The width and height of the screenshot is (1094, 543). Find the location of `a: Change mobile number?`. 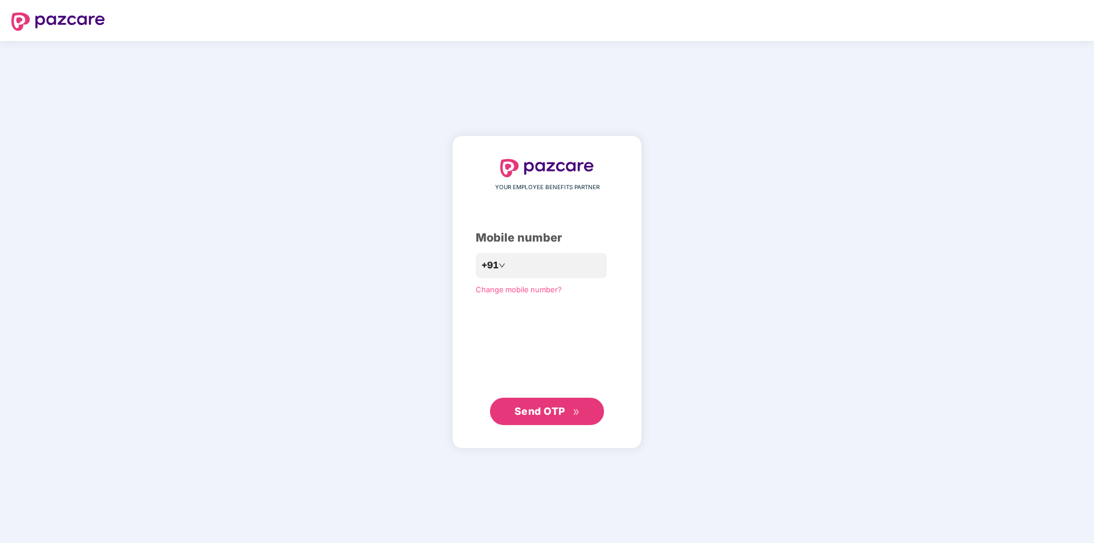

a: Change mobile number? is located at coordinates (518, 290).